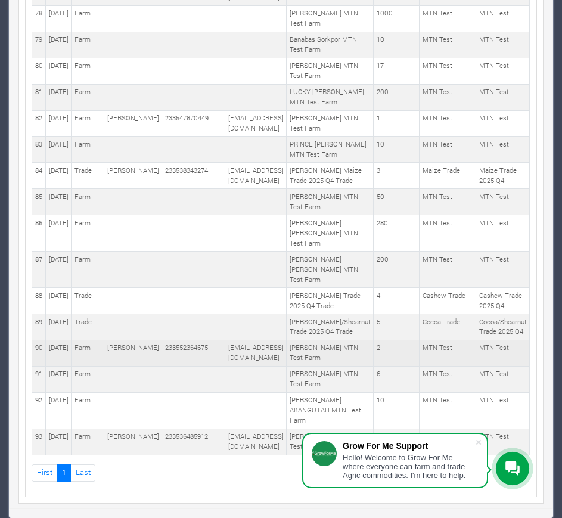 The width and height of the screenshot is (562, 518). Describe the element at coordinates (409, 446) in the screenshot. I see `div: Grow For Me Support` at that location.